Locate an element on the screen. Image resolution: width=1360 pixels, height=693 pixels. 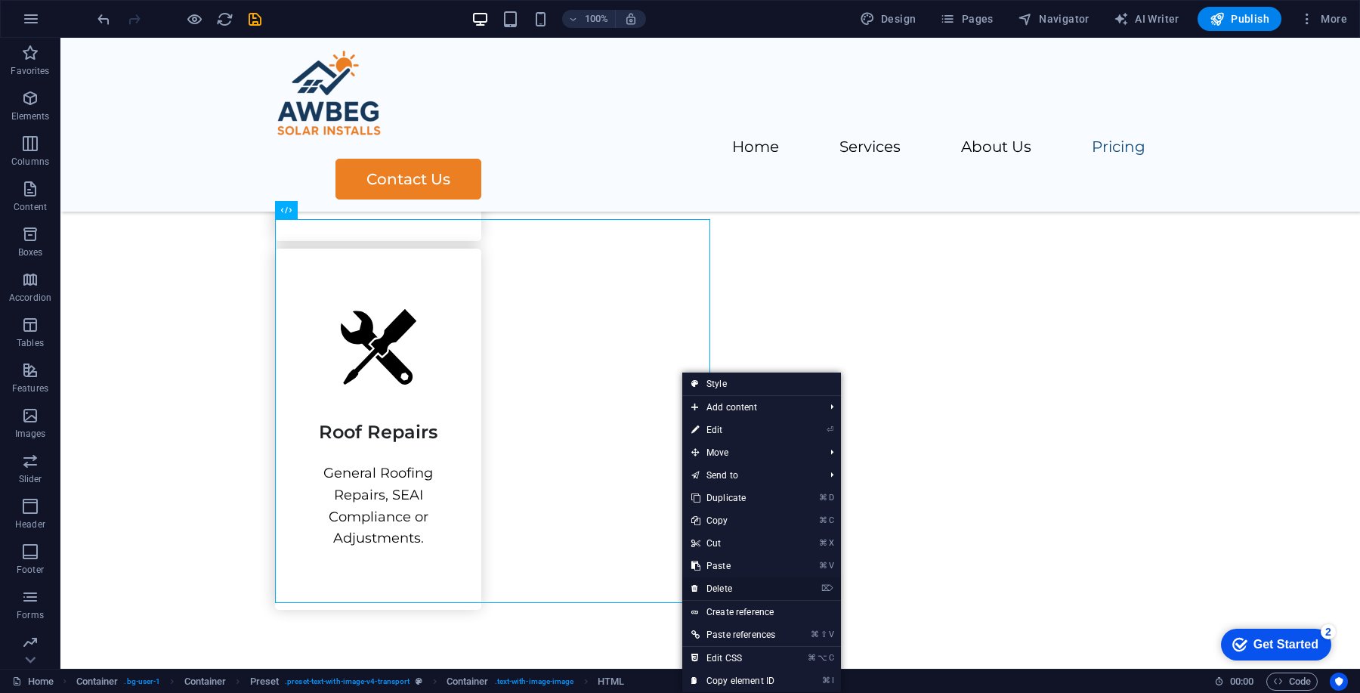
div: Design (Ctrl+Alt+Y) is located at coordinates (888, 19).